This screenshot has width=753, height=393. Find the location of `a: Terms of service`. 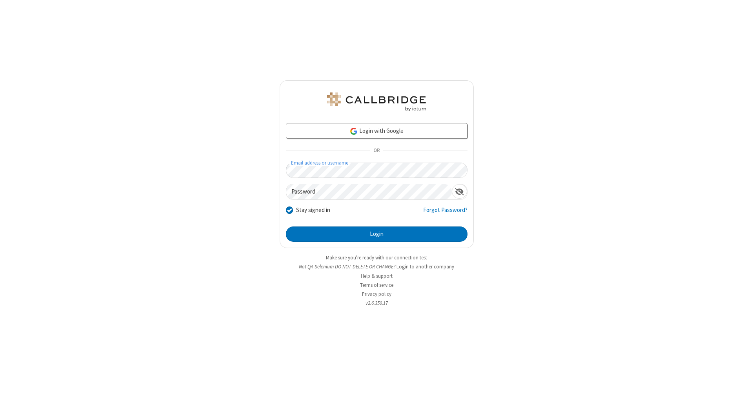

a: Terms of service is located at coordinates (377, 285).